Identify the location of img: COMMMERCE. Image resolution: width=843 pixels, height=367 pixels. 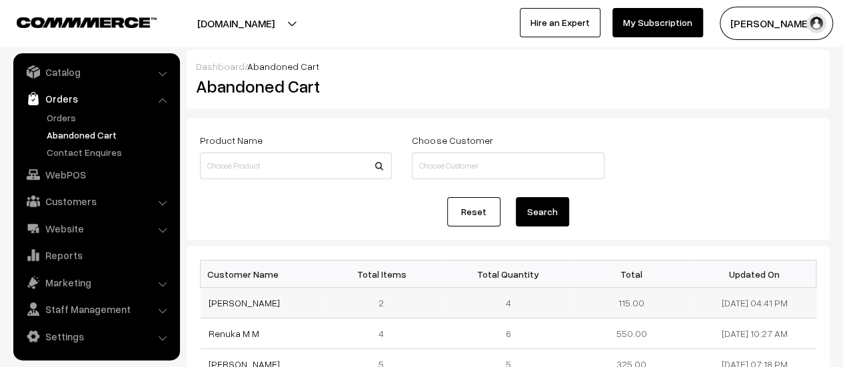
(87, 22).